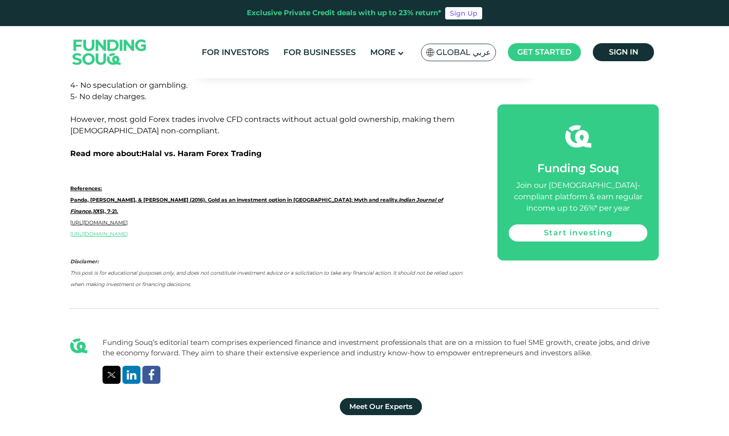 Image resolution: width=729 pixels, height=436 pixels. I want to click on img: Blog Author, so click(79, 346).